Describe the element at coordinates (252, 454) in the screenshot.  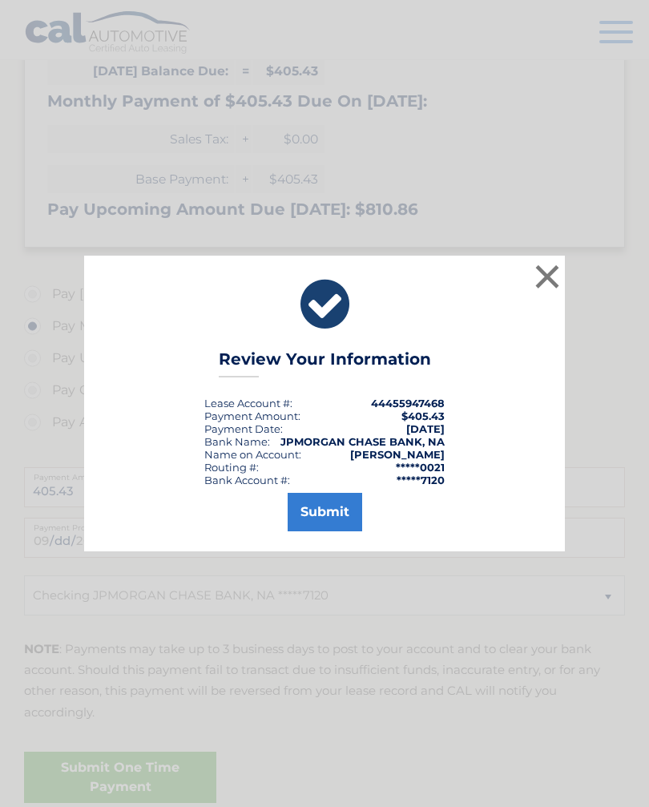
I see `div: Name on Account:` at that location.